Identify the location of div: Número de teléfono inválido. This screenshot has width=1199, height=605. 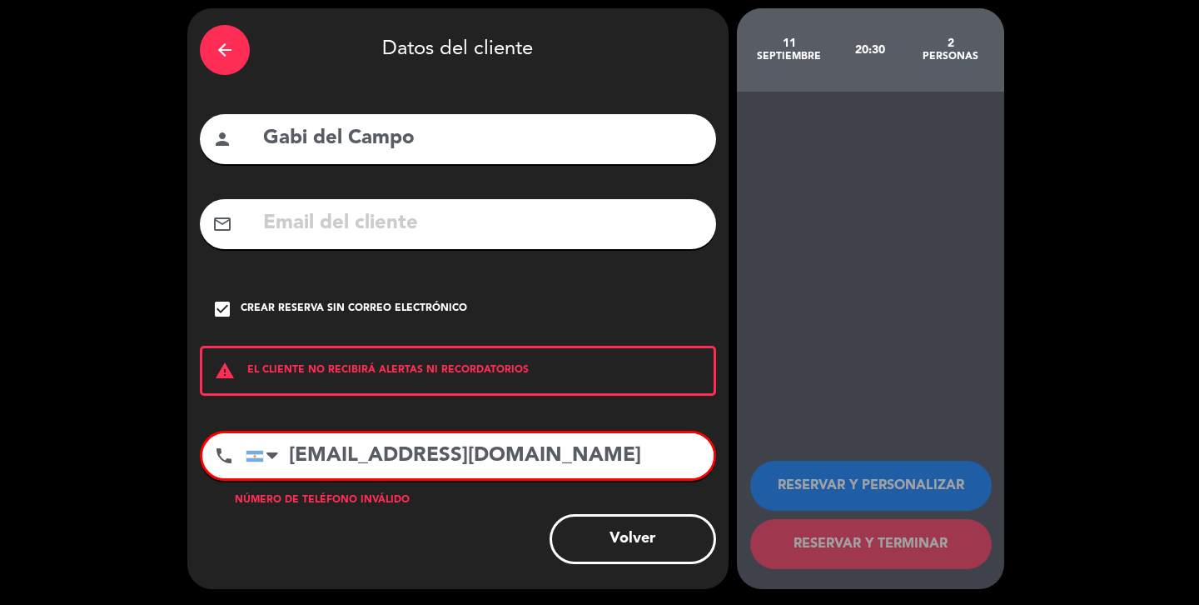
(458, 500).